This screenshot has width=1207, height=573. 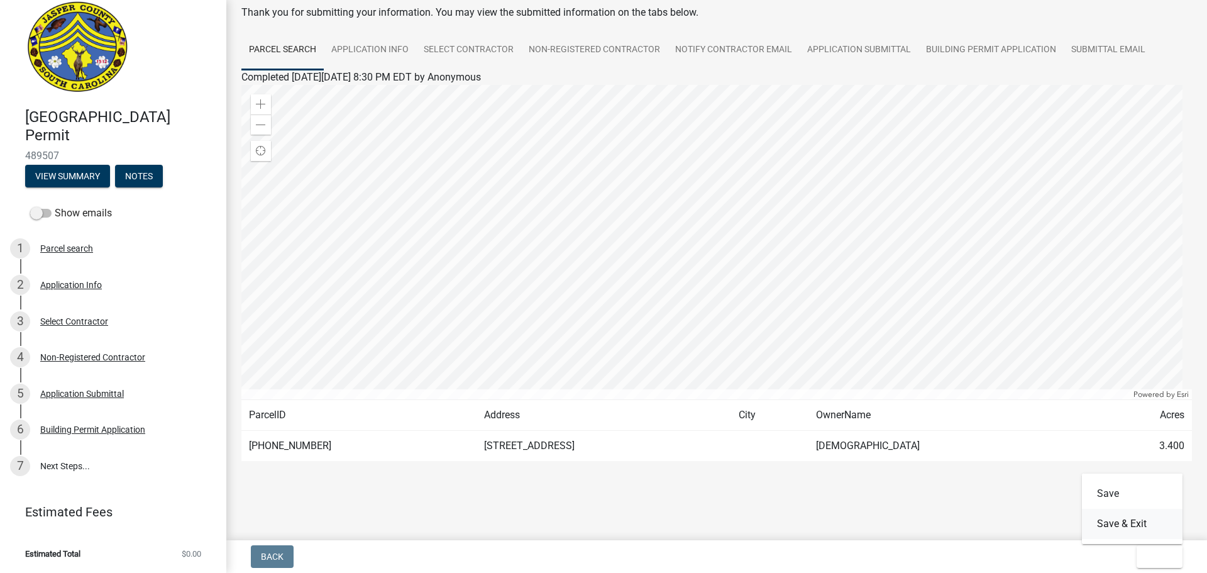 I want to click on div: 2, so click(x=20, y=285).